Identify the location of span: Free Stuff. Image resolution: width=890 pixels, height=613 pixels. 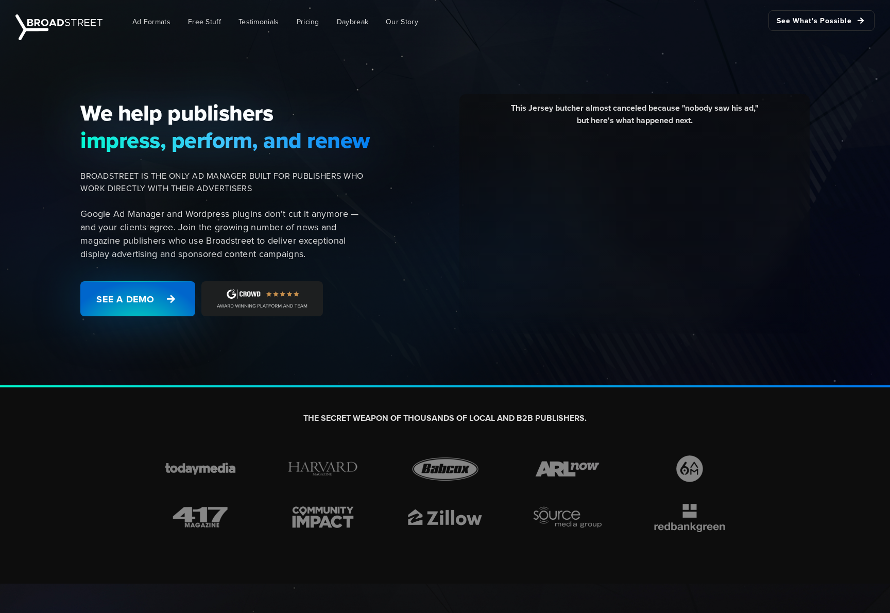
(205, 22).